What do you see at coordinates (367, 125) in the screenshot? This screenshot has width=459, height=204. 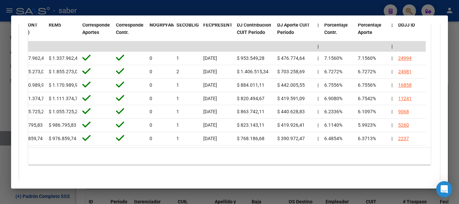 I see `span: 5.9923%` at bounding box center [367, 125].